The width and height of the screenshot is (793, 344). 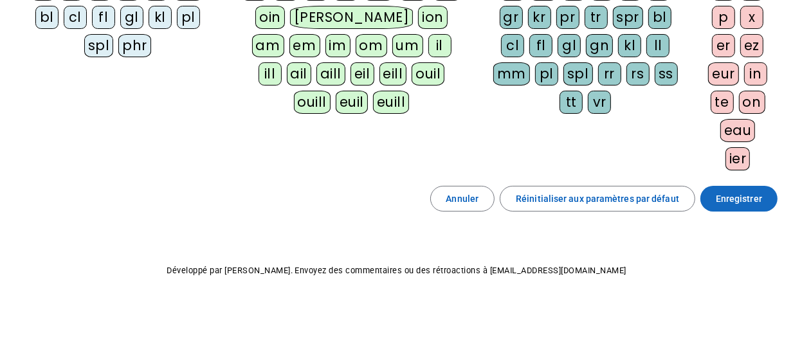 What do you see at coordinates (440, 46) in the screenshot?
I see `div: il` at bounding box center [440, 46].